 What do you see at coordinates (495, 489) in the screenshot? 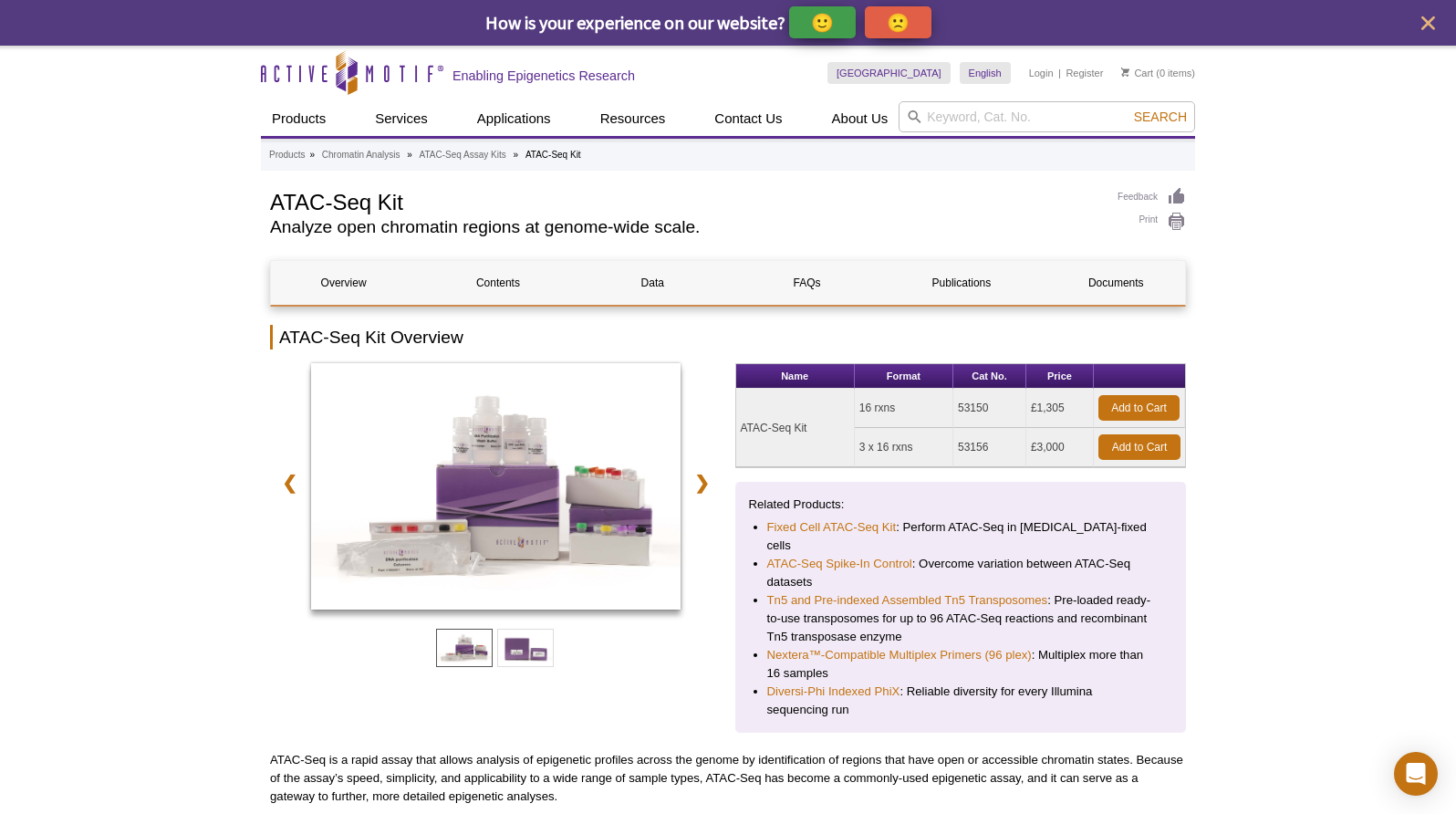
I see `a: ATAC-Seq Kit` at bounding box center [495, 489].